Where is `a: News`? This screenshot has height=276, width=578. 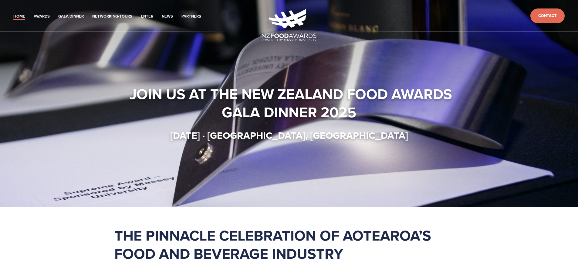
a: News is located at coordinates (167, 16).